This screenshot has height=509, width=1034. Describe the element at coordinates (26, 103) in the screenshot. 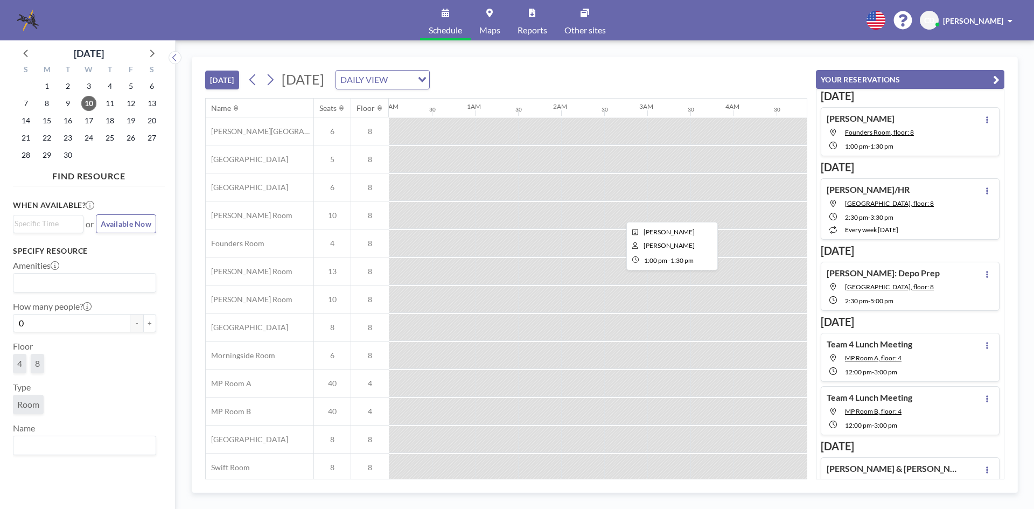

I see `span: Sunday, September 7, 2025` at that location.